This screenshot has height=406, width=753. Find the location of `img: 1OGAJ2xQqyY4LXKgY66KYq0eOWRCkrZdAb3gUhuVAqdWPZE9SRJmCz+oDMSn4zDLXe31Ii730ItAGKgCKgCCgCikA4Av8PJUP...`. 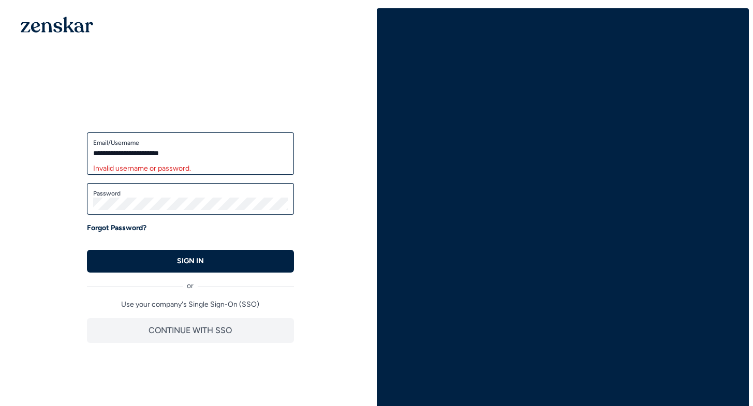

img: 1OGAJ2xQqyY4LXKgY66KYq0eOWRCkrZdAb3gUhuVAqdWPZE9SRJmCz+oDMSn4zDLXe31Ii730ItAGKgCKgCCgCikA4Av8PJUP... is located at coordinates (57, 24).